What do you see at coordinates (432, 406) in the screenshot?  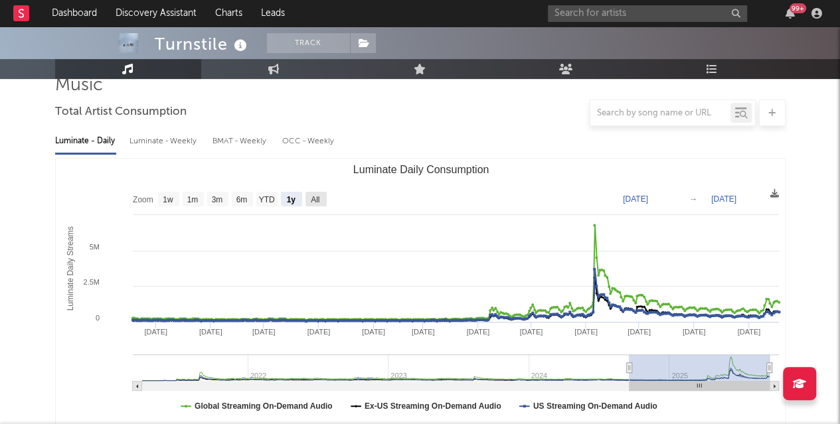 I see `text: Ex-US Streaming On-Demand Audio` at bounding box center [432, 406].